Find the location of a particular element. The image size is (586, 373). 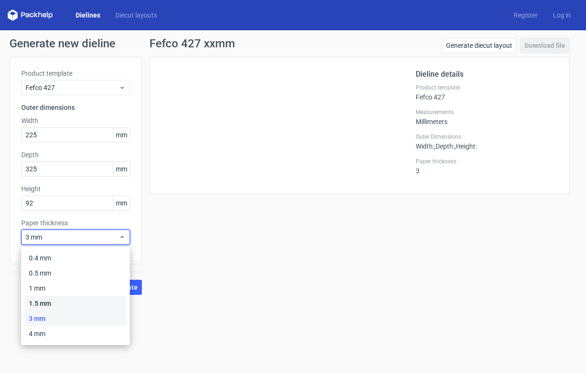

h1: Fefco 427 xxmm is located at coordinates (192, 44).